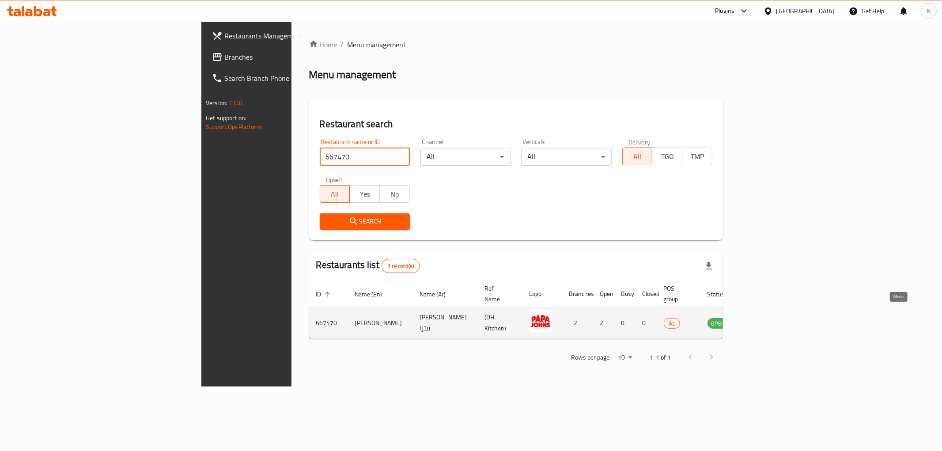  Describe the element at coordinates (282, 36) in the screenshot. I see `a: Restaurants Management` at that location.